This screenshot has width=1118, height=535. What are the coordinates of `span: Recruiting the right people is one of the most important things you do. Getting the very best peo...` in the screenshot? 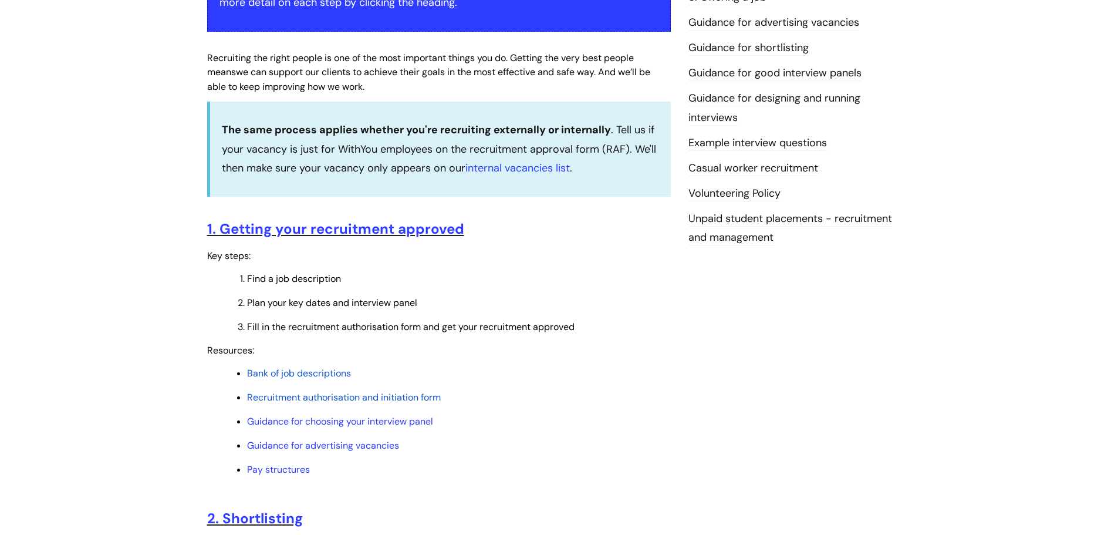 It's located at (420, 65).